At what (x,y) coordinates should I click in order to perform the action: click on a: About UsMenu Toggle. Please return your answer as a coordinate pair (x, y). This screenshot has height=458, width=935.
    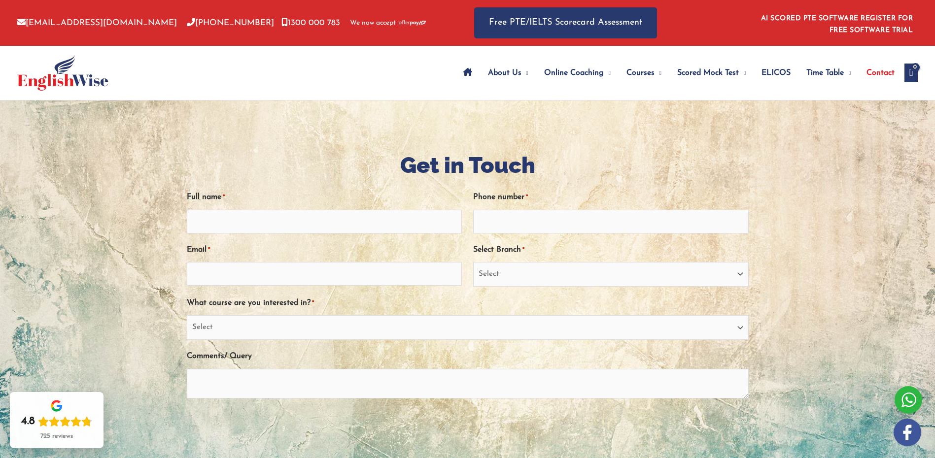
    Looking at the image, I should click on (508, 73).